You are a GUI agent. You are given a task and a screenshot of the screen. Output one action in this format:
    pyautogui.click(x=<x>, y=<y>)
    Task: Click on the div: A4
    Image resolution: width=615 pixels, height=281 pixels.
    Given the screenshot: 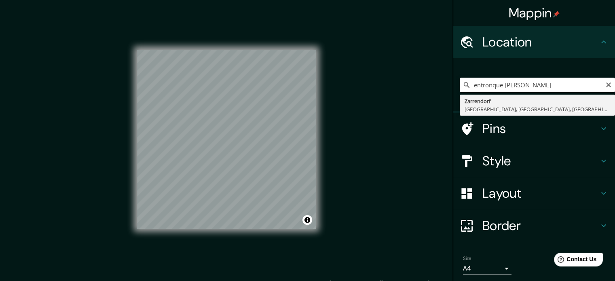 What is the action you would take?
    pyautogui.click(x=487, y=268)
    